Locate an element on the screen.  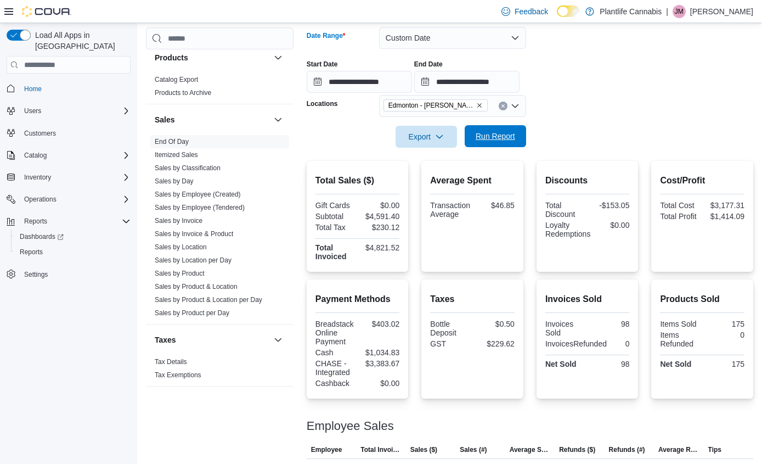
img: Cova is located at coordinates (47, 12).